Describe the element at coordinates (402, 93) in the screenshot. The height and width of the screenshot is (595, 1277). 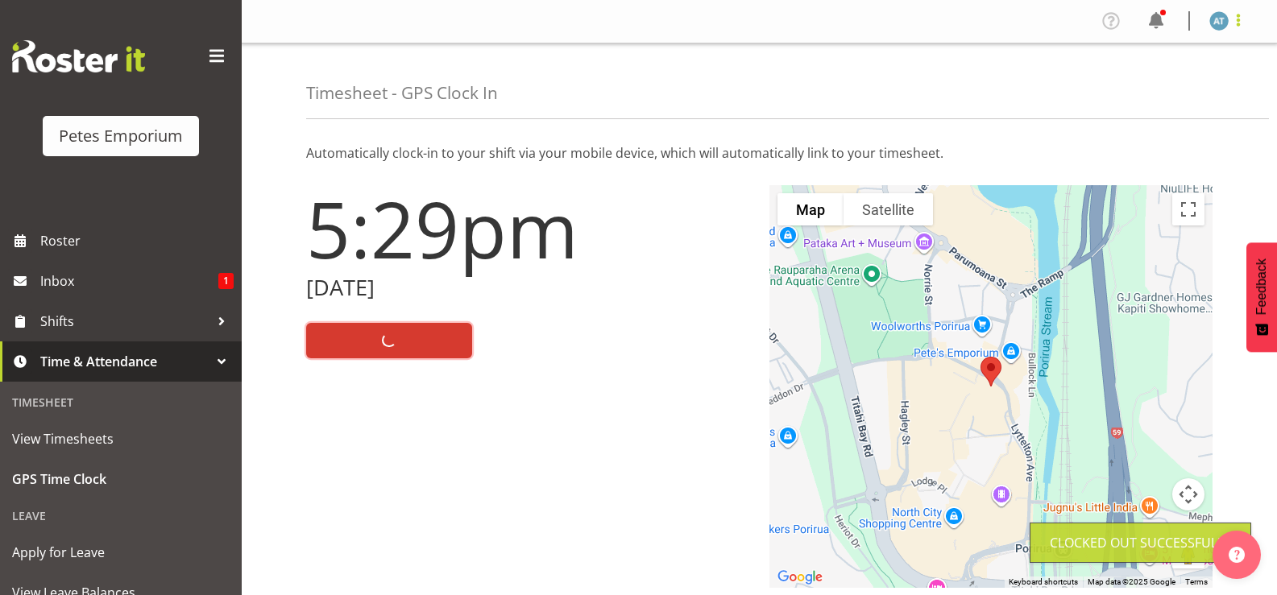
I see `h4: Timesheet - GPS Clock In` at that location.